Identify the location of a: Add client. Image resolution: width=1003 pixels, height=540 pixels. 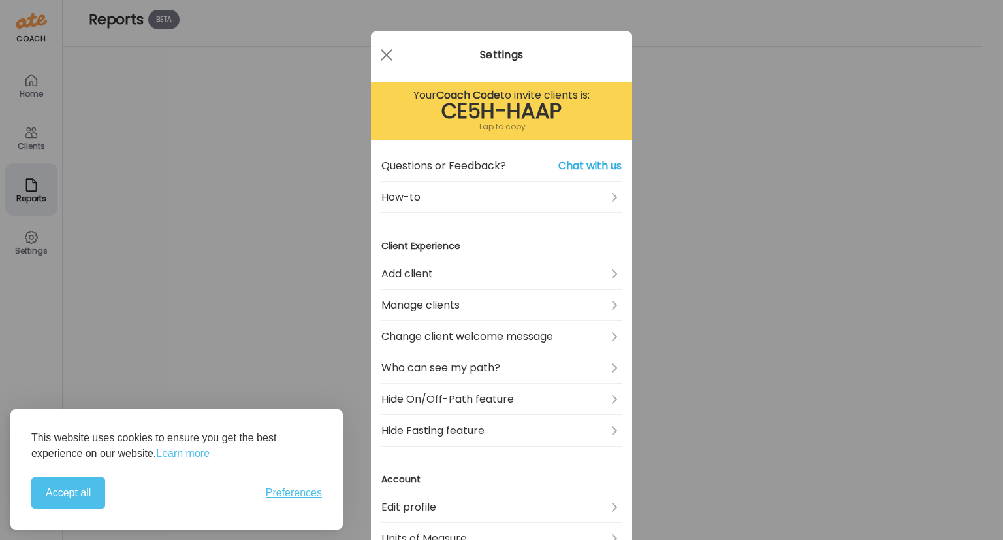
(502, 274).